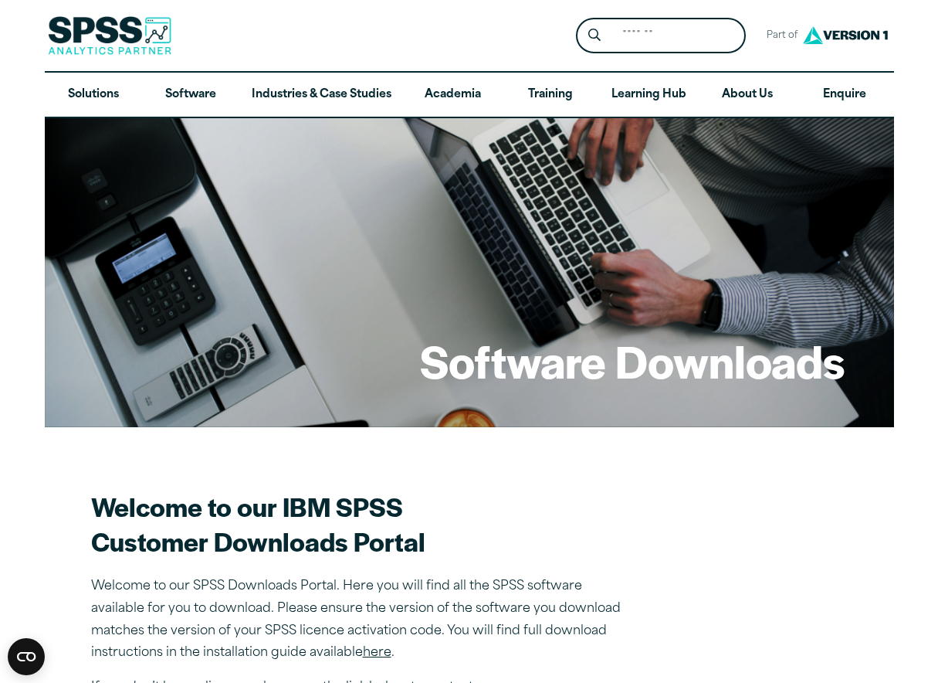 The width and height of the screenshot is (938, 683). I want to click on nav: Desktop version of site main menu, so click(470, 95).